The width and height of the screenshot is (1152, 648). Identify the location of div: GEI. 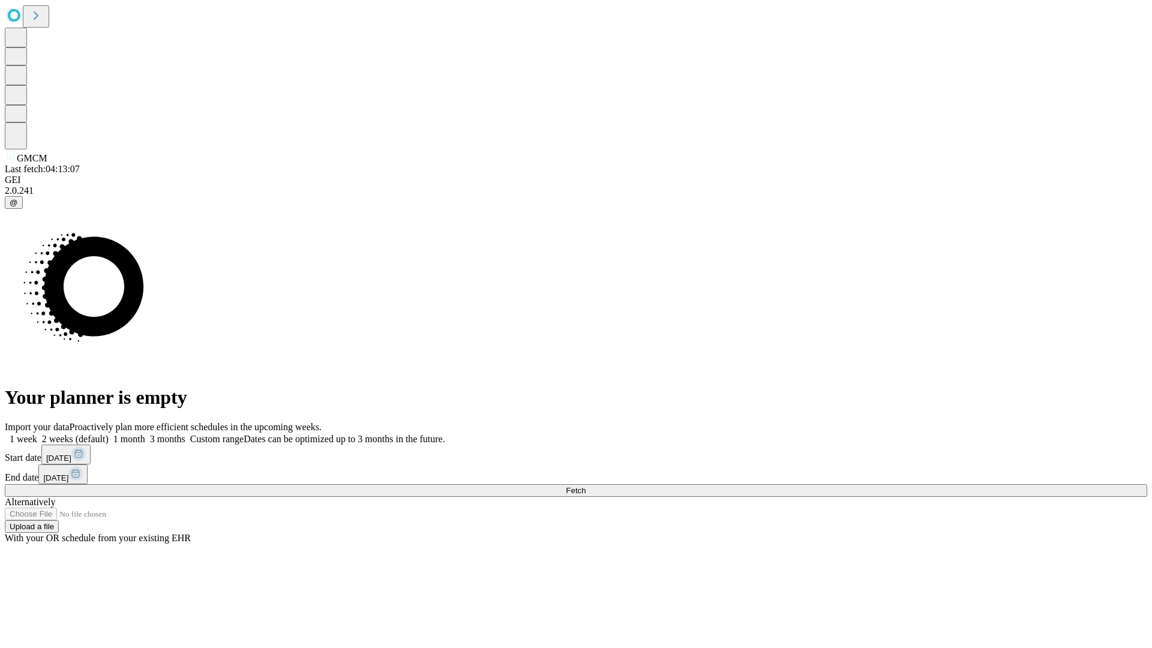
(576, 180).